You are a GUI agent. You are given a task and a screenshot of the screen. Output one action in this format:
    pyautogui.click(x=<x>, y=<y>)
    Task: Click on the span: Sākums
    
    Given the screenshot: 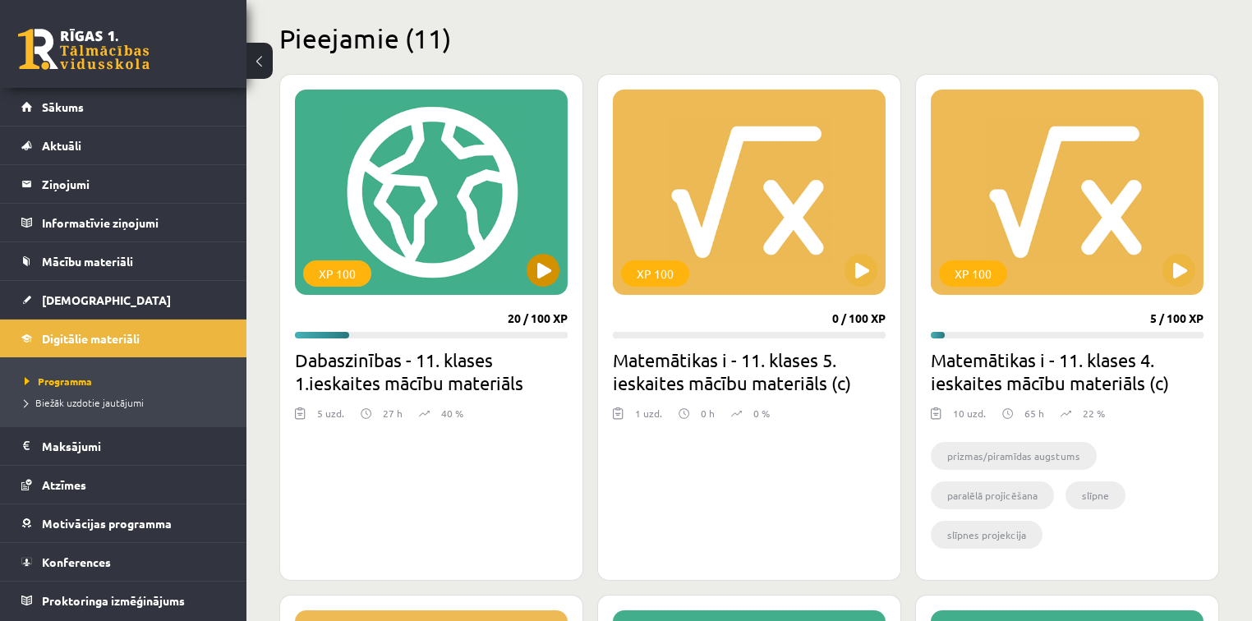 What is the action you would take?
    pyautogui.click(x=62, y=107)
    